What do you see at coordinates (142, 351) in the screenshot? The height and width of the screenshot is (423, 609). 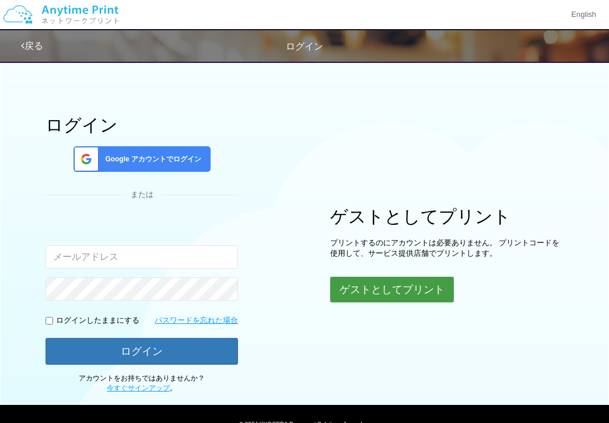 I see `button: ログイン` at bounding box center [142, 351].